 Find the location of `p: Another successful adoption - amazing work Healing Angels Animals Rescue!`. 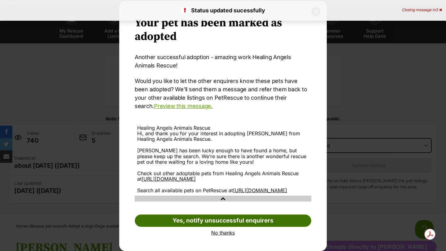

p: Another successful adoption - amazing work Healing Angels Animals Rescue! is located at coordinates (223, 61).